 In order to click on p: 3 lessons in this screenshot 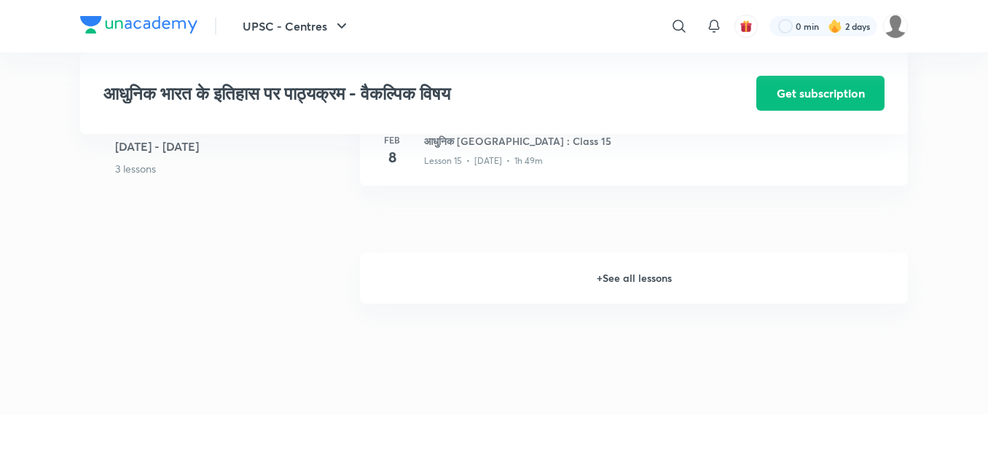, I will do `click(232, 168)`.